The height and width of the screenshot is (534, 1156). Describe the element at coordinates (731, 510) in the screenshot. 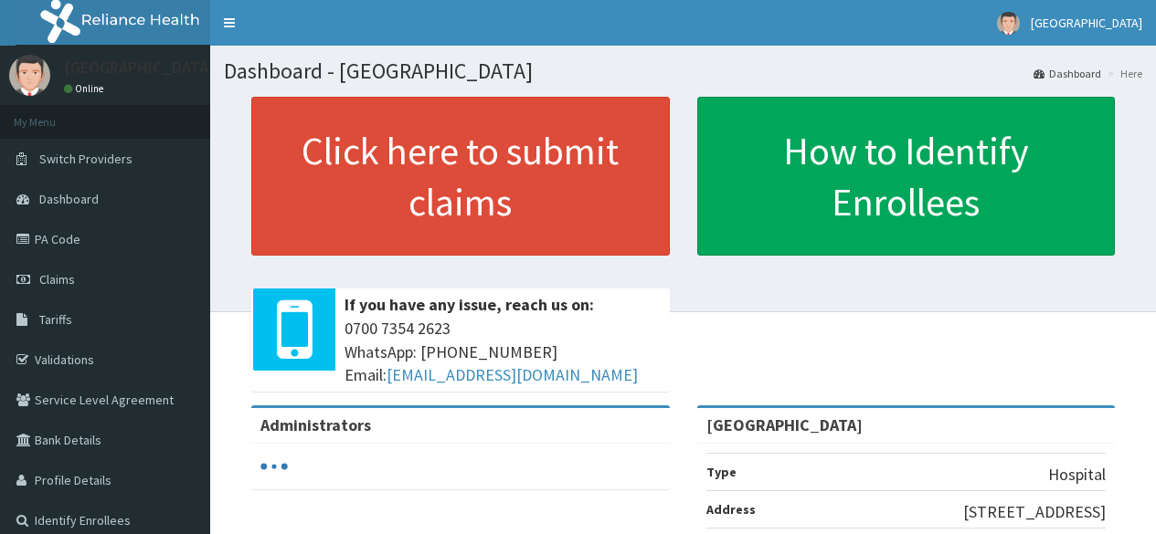

I see `b: Address` at that location.